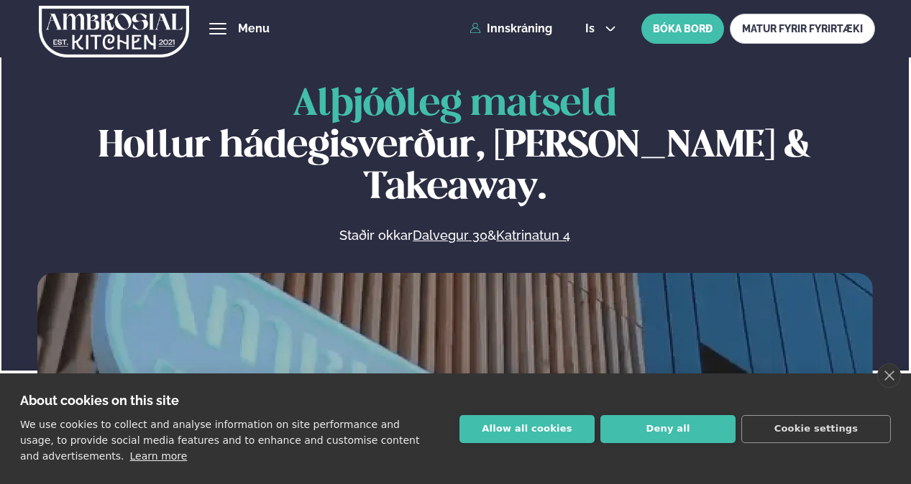  What do you see at coordinates (816, 429) in the screenshot?
I see `button: Cookie settings` at bounding box center [816, 429].